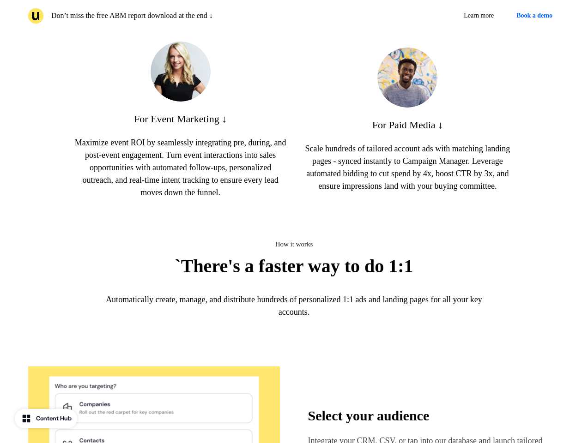 Image resolution: width=588 pixels, height=443 pixels. What do you see at coordinates (478, 16) in the screenshot?
I see `a: Learn more` at bounding box center [478, 16].